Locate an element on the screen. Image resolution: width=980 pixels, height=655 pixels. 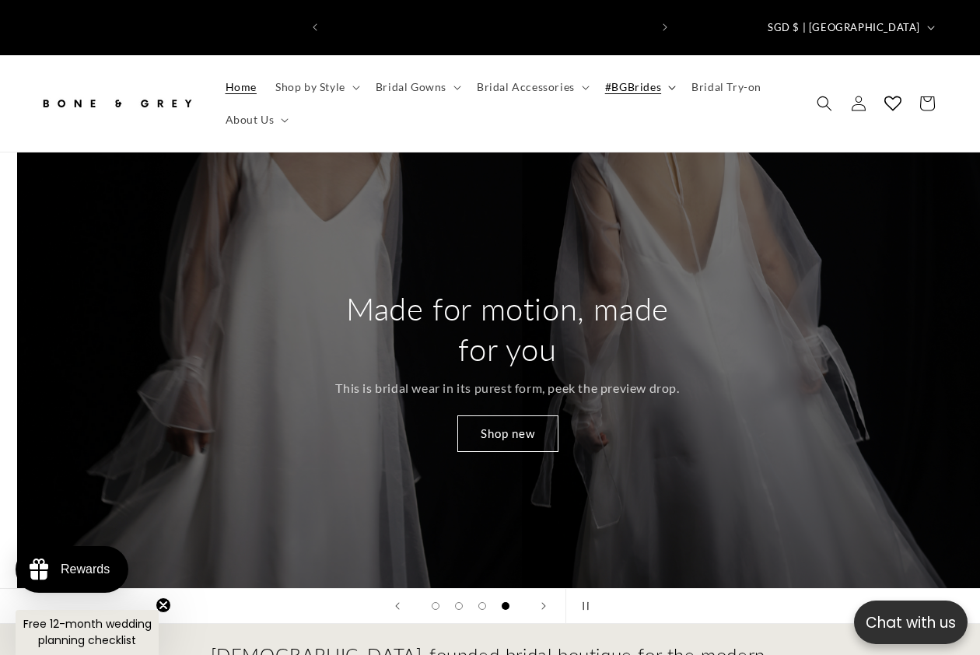
span: Free 12-month wedding planning checklist is located at coordinates (87, 632).